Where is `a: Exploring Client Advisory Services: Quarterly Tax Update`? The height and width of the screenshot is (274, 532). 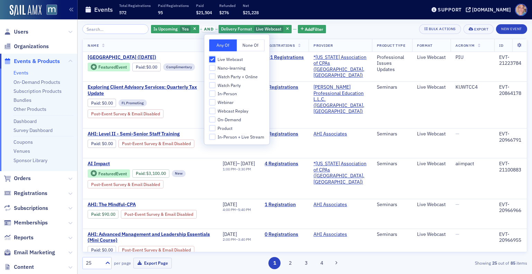
a: Exploring Client Advisory Services: Quarterly Tax Update is located at coordinates (150, 90).